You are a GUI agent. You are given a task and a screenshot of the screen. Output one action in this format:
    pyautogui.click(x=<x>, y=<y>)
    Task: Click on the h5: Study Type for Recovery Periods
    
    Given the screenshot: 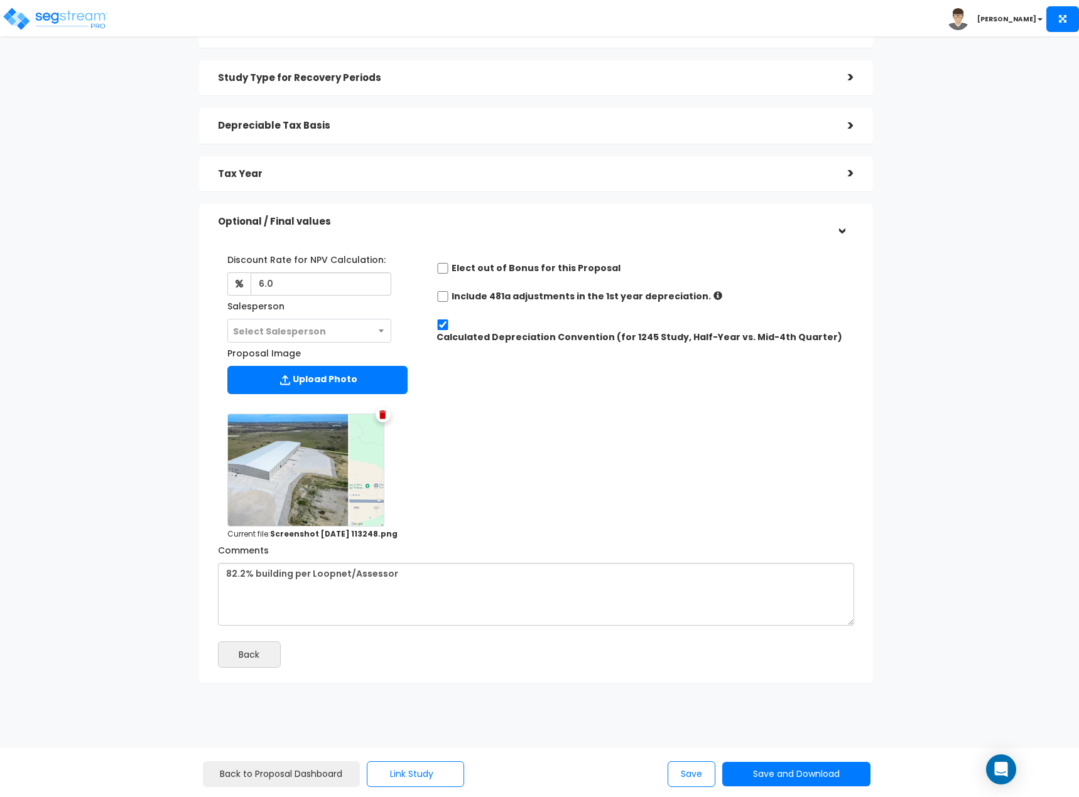 What is the action you would take?
    pyautogui.click(x=523, y=78)
    